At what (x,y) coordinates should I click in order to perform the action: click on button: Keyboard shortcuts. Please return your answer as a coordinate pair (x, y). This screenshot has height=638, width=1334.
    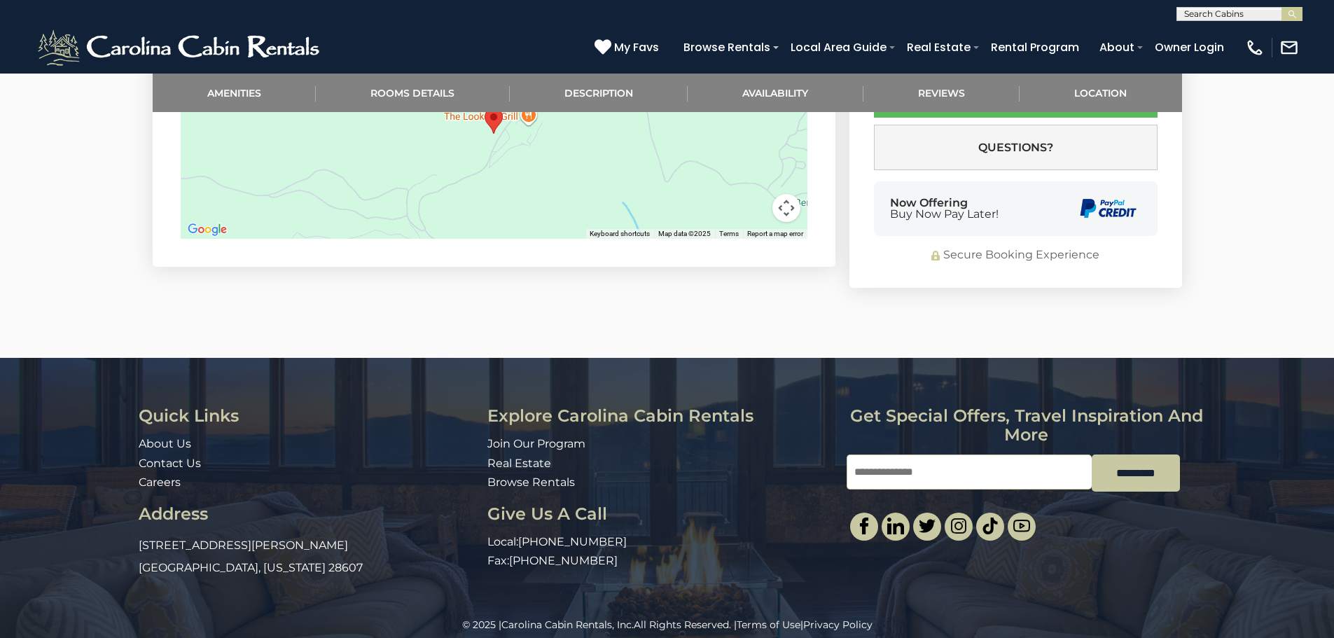
    Looking at the image, I should click on (620, 234).